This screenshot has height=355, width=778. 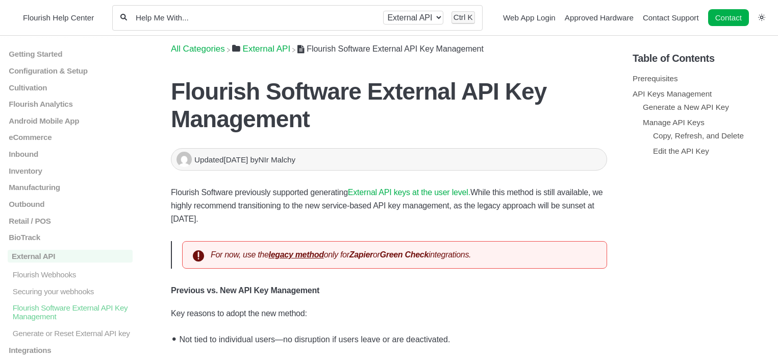 What do you see at coordinates (70, 54) in the screenshot?
I see `a: Getting Started` at bounding box center [70, 54].